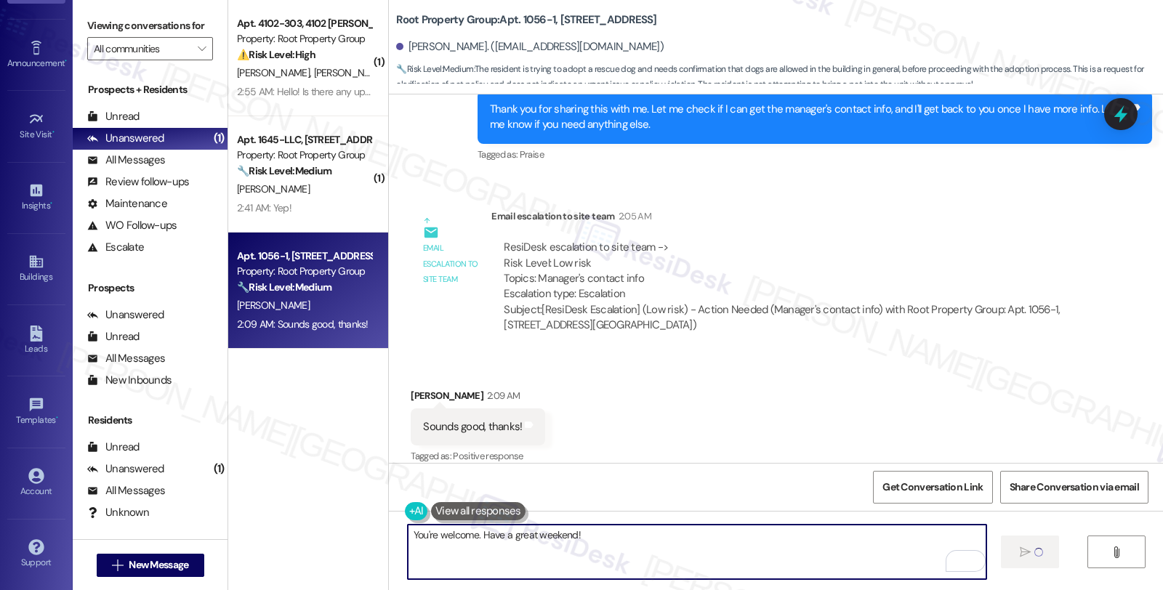 This screenshot has width=1163, height=590. What do you see at coordinates (132, 225) in the screenshot?
I see `div: WO Follow-ups` at bounding box center [132, 225].